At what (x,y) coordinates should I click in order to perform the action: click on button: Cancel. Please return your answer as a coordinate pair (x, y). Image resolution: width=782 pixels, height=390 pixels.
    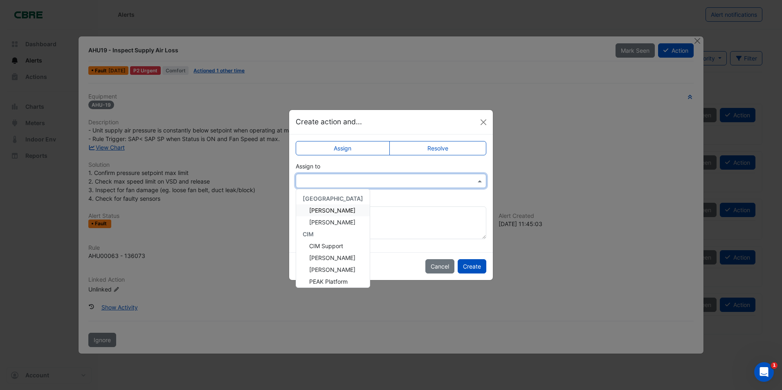
    Looking at the image, I should click on (440, 266).